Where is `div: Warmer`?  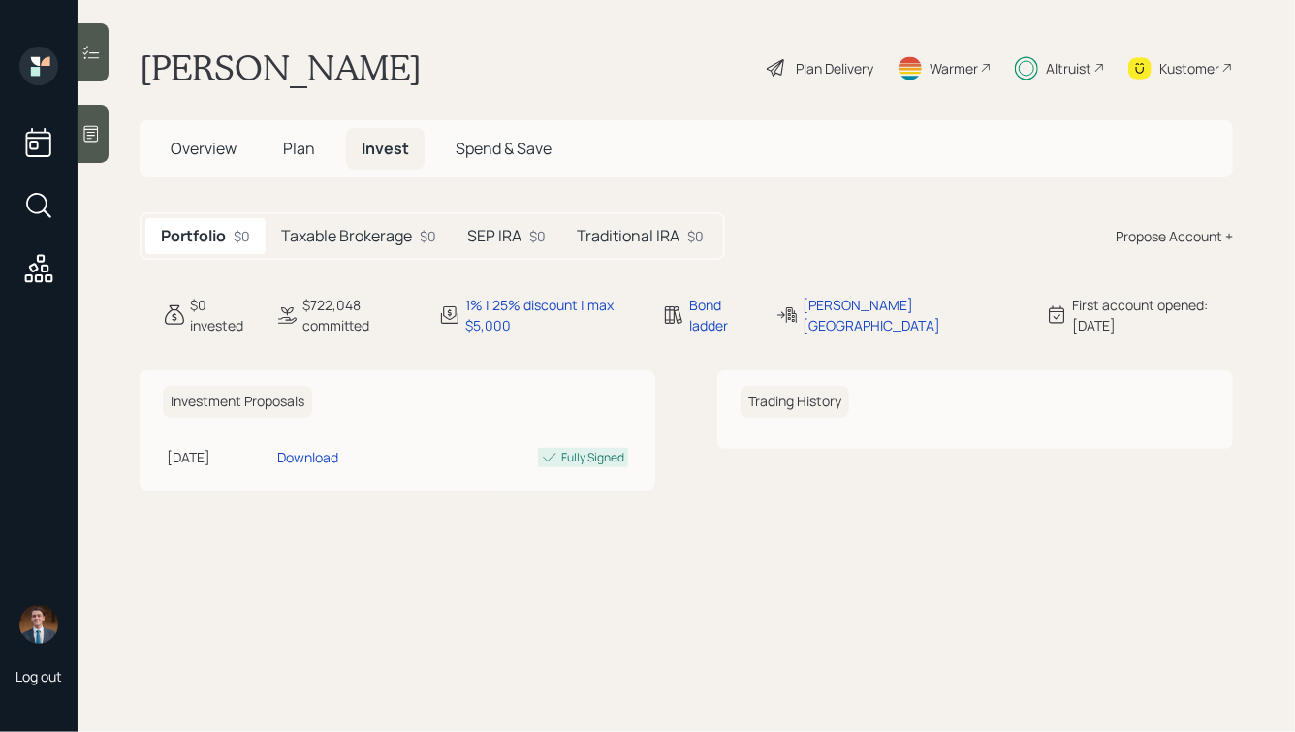
div: Warmer is located at coordinates (954, 68).